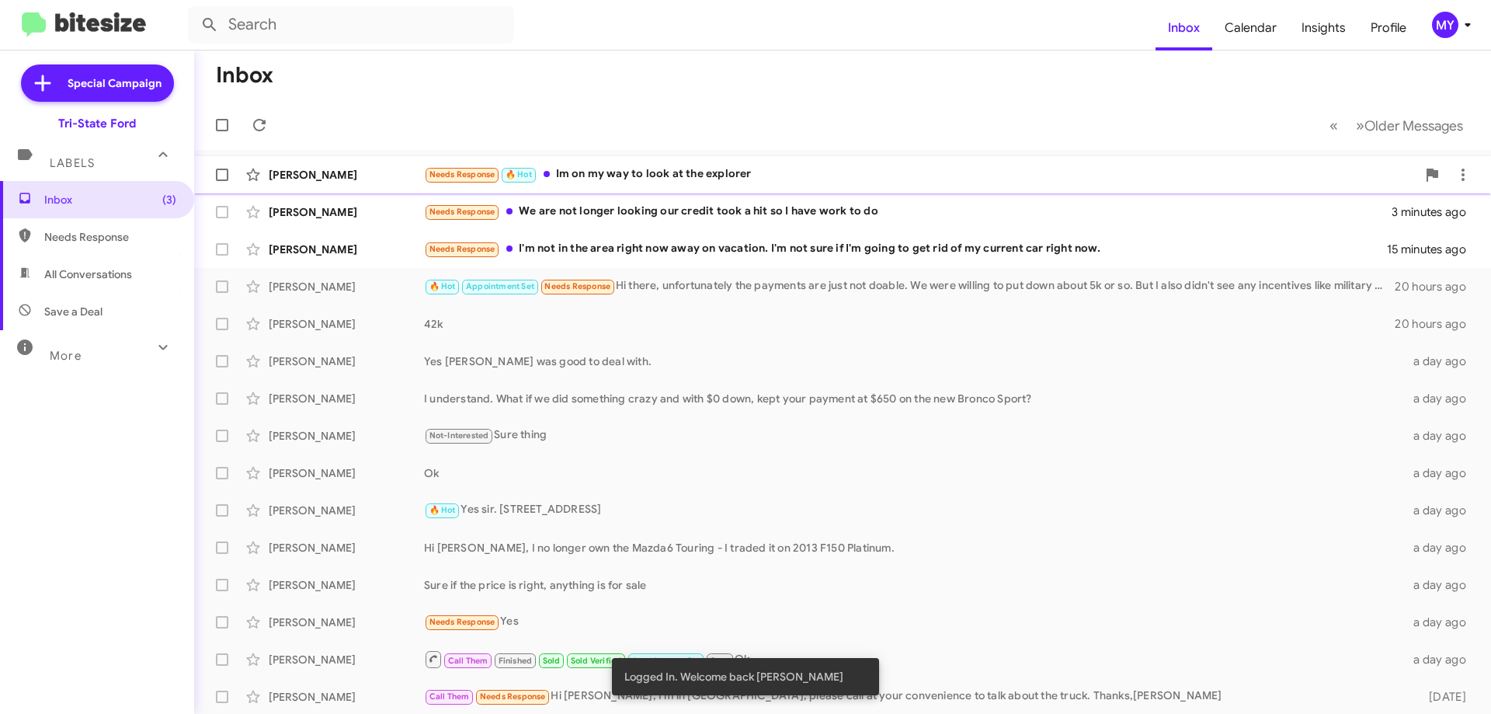  What do you see at coordinates (914, 621) in the screenshot?
I see `div: Yes` at bounding box center [914, 621].